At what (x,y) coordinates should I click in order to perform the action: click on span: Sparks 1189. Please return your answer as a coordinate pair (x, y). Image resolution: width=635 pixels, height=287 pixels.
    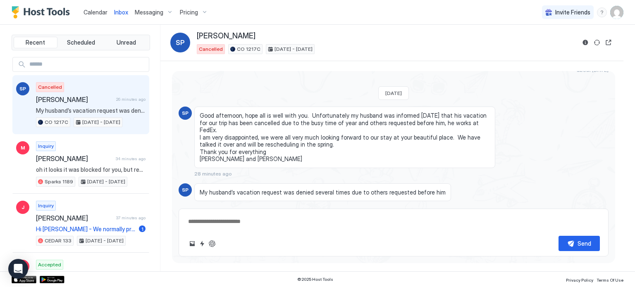
    Looking at the image, I should click on (59, 182).